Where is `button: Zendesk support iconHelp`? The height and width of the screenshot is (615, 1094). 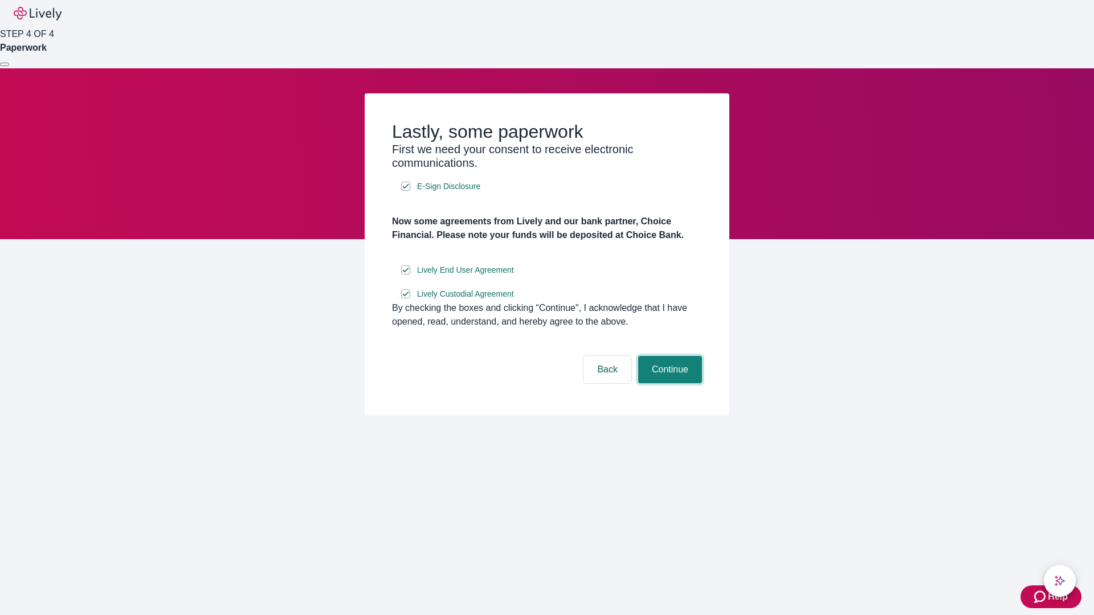
button: Zendesk support iconHelp is located at coordinates (1050, 597).